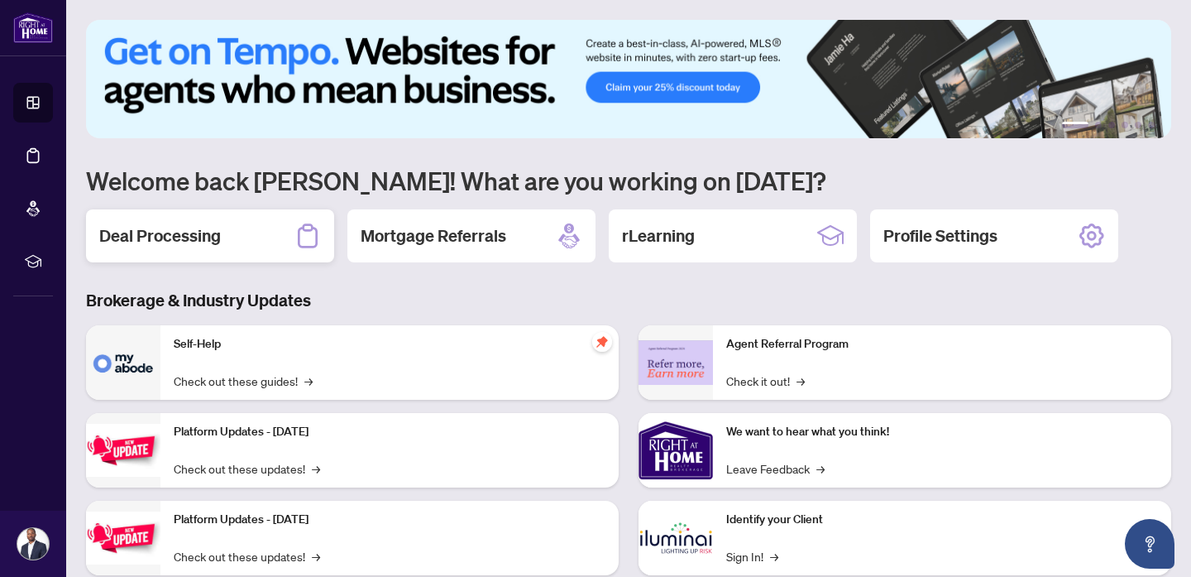 This screenshot has width=1191, height=577. What do you see at coordinates (1125, 125) in the screenshot?
I see `button: 4` at bounding box center [1125, 125].